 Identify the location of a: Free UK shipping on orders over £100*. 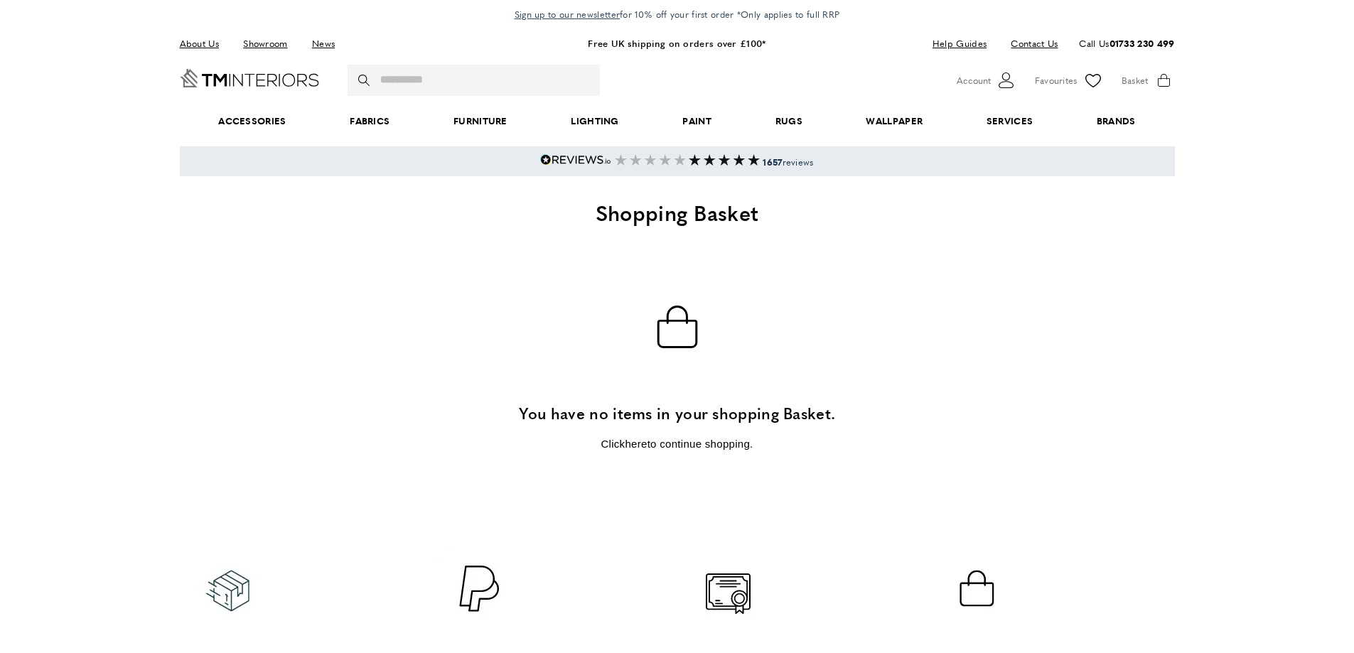
(677, 43).